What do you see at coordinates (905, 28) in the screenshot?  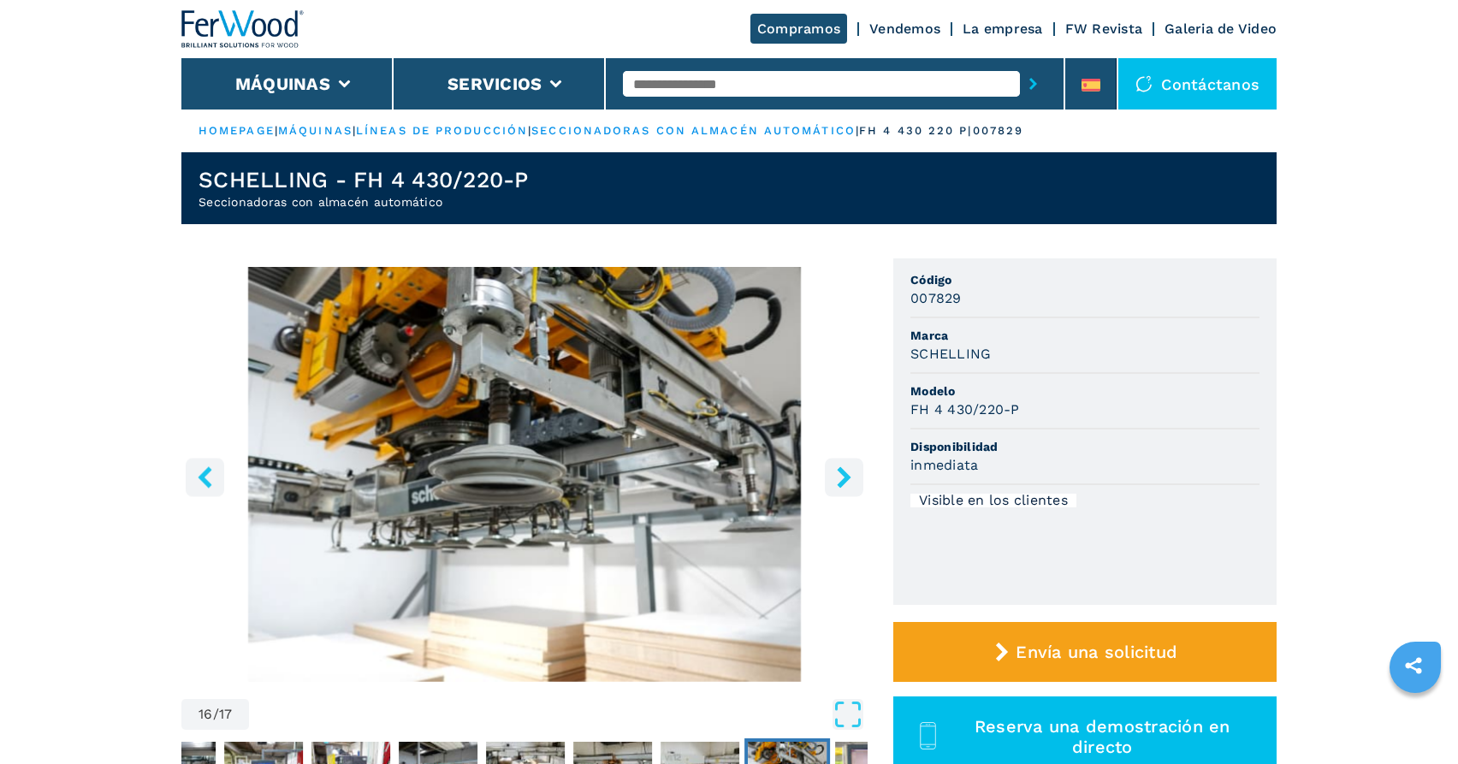 I see `a: Vendemos` at bounding box center [905, 28].